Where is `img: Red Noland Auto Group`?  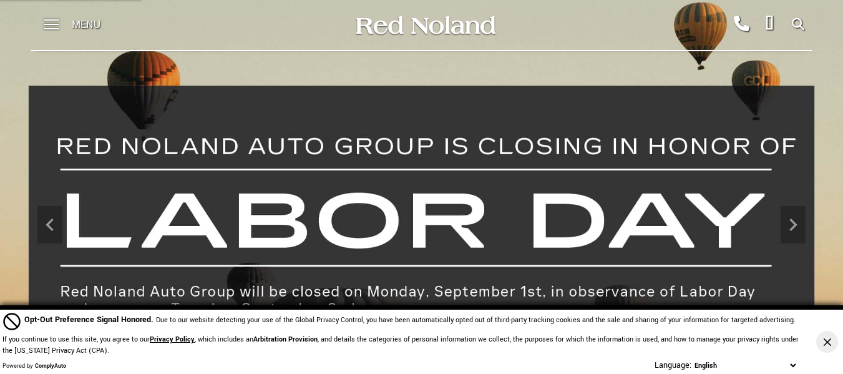 img: Red Noland Auto Group is located at coordinates (425, 25).